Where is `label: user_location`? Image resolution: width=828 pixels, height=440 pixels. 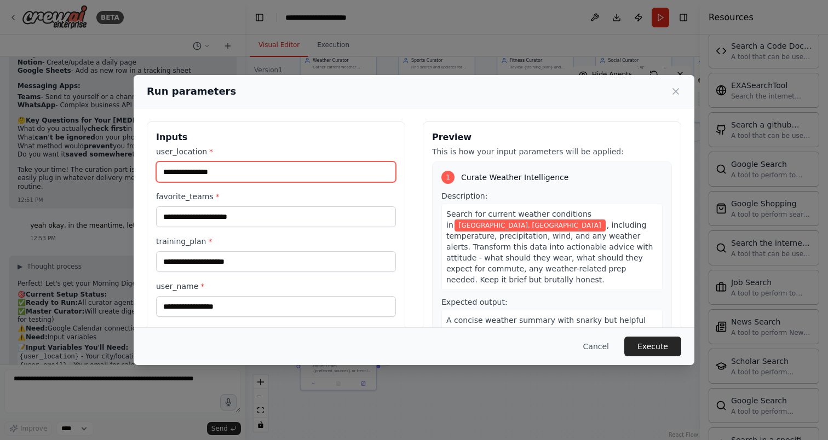 label: user_location is located at coordinates (276, 152).